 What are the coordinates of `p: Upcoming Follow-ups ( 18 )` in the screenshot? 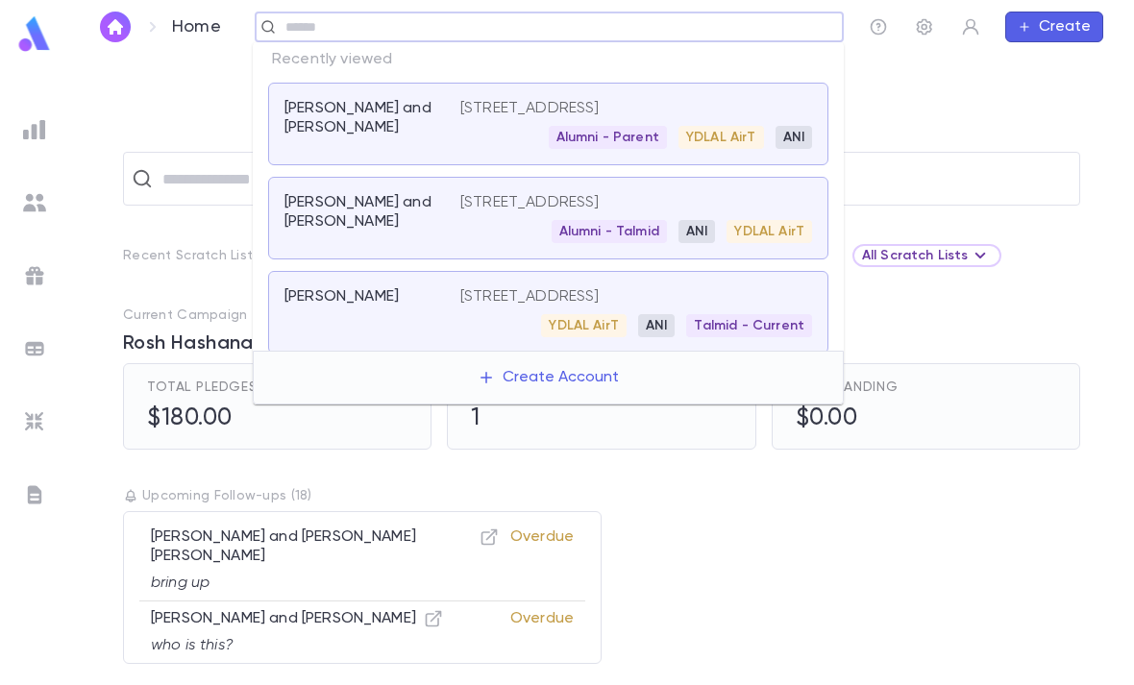 It's located at (601, 496).